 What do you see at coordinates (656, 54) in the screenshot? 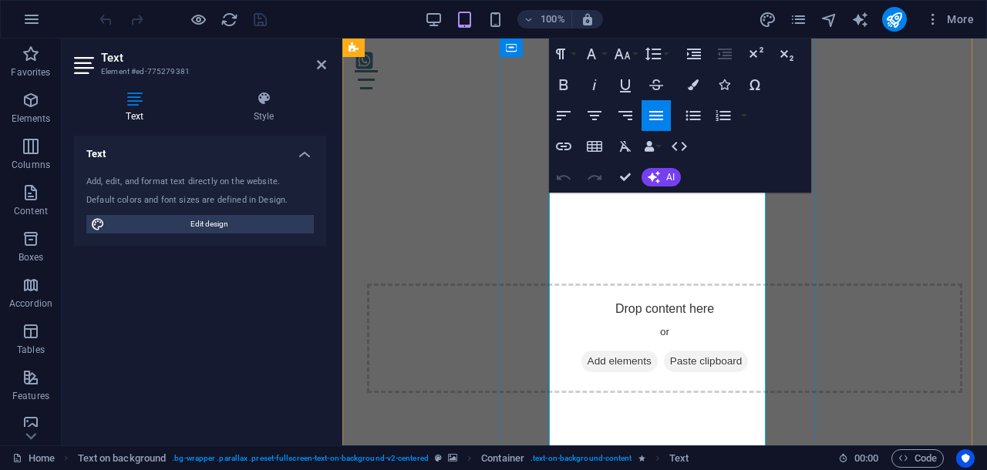
I see `button: Line Height` at bounding box center [656, 54].